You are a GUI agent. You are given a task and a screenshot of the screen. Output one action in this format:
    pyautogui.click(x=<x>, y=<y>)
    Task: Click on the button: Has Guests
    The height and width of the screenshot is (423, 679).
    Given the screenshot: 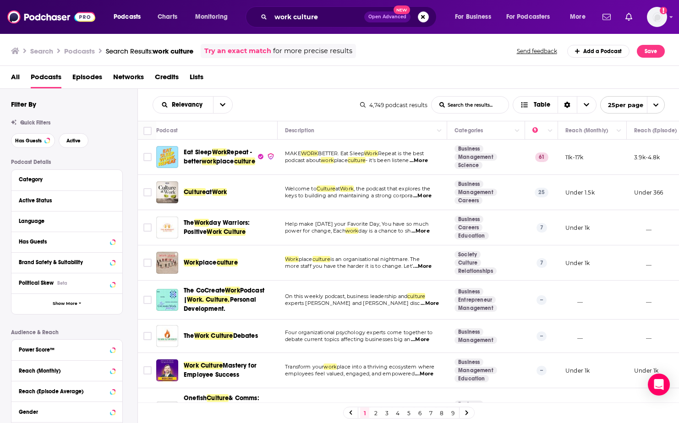 What is the action you would take?
    pyautogui.click(x=33, y=141)
    